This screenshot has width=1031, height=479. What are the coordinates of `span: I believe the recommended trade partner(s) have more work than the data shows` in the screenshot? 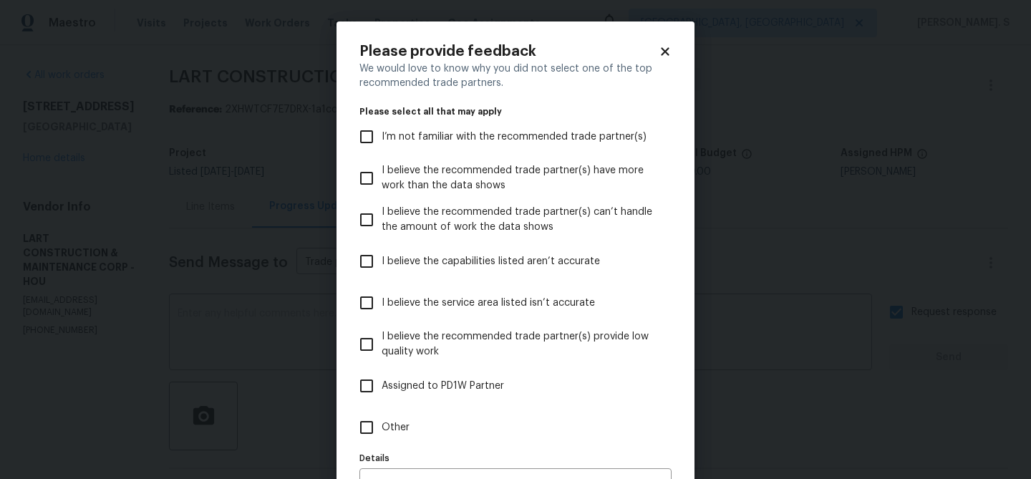 It's located at (521, 178).